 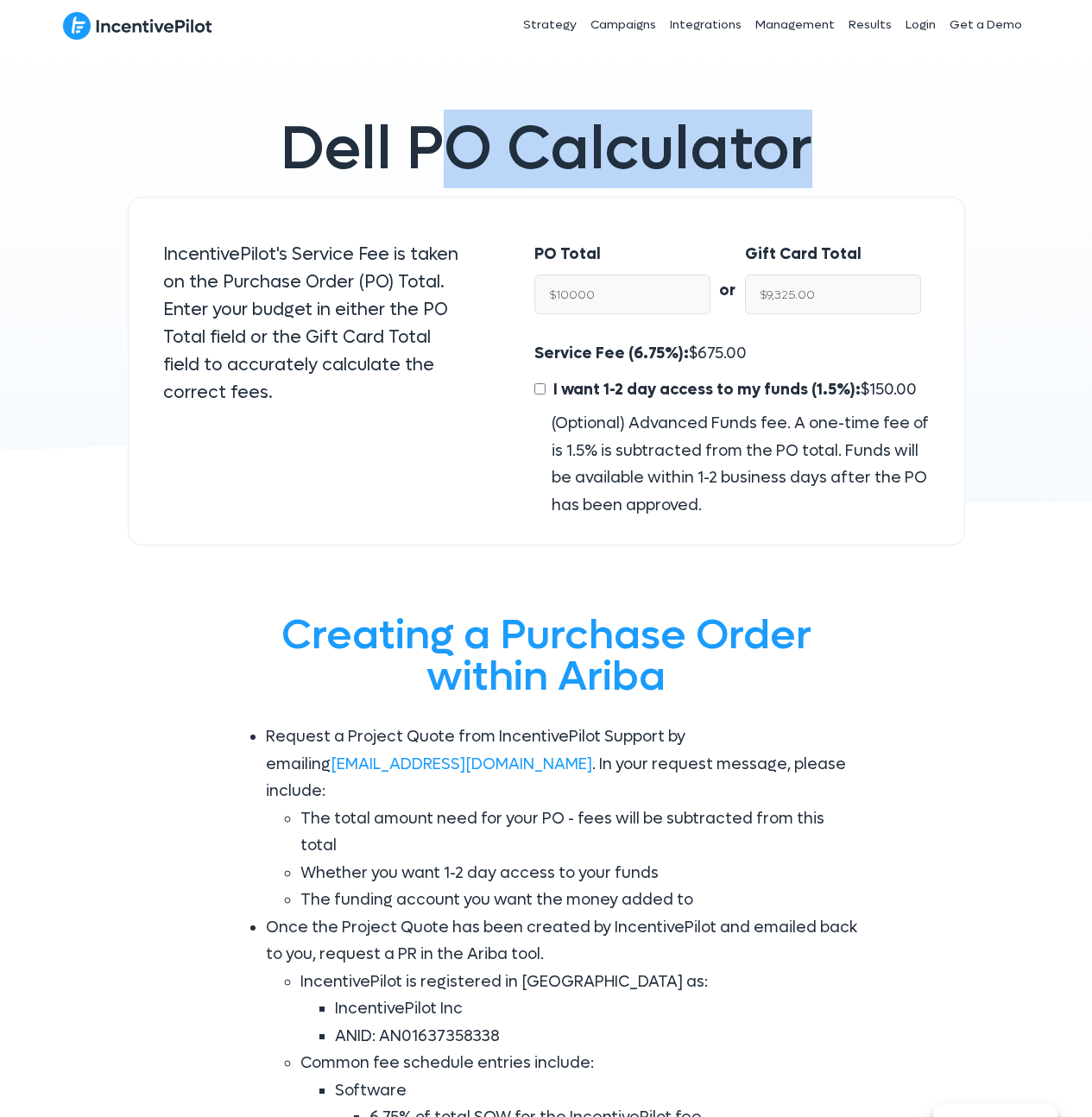 What do you see at coordinates (550, 25) in the screenshot?
I see `a: Strategy` at bounding box center [550, 25].